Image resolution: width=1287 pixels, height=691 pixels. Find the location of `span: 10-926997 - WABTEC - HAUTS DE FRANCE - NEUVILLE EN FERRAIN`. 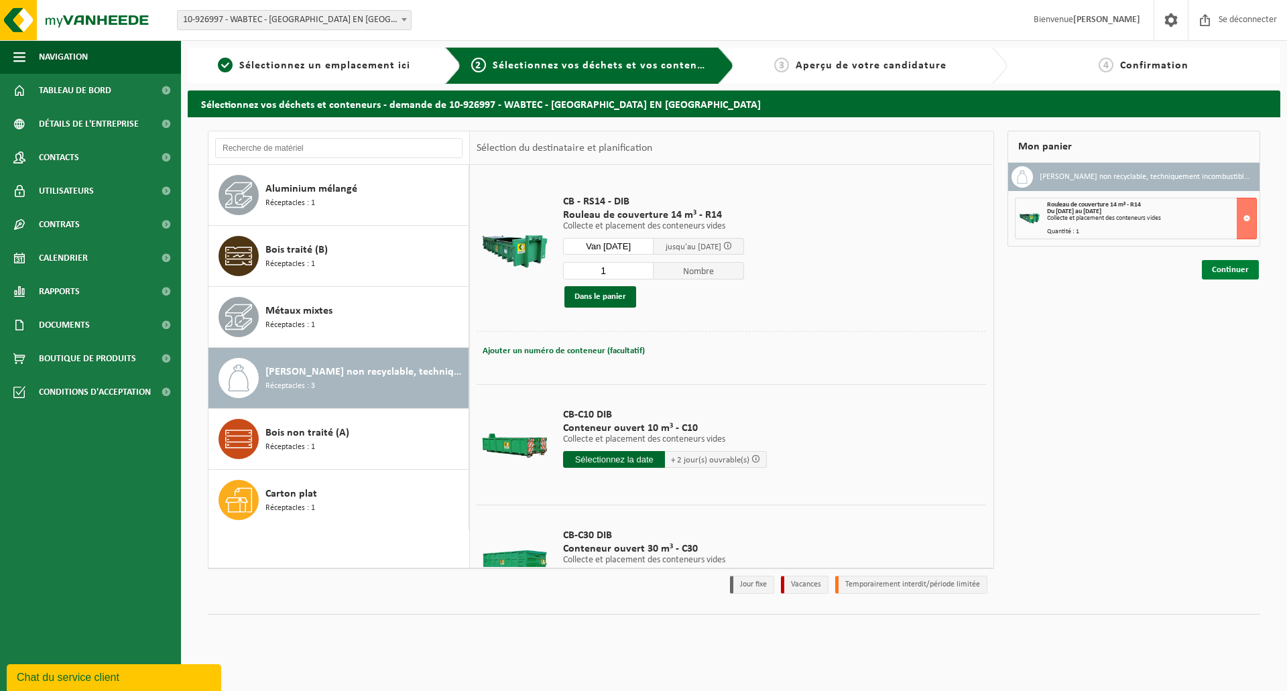

span: 10-926997 - WABTEC - HAUTS DE FRANCE - NEUVILLE EN FERRAIN is located at coordinates (294, 20).